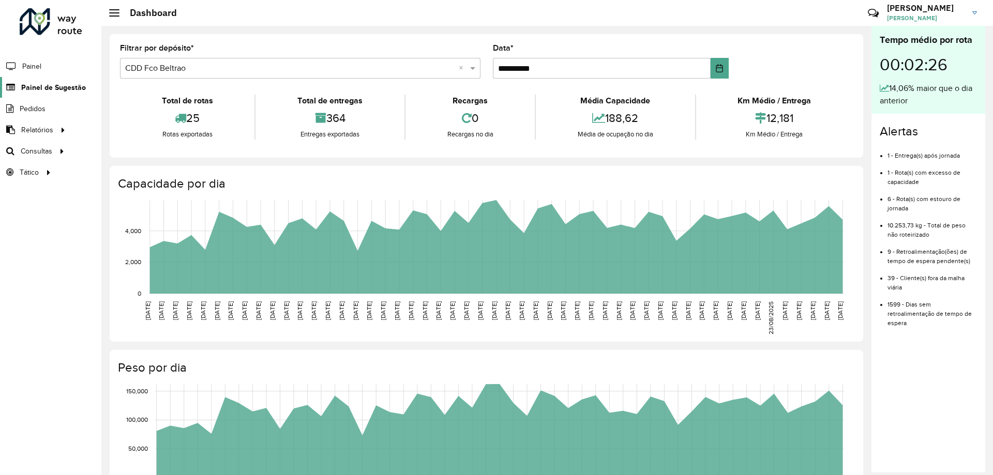  What do you see at coordinates (187, 101) in the screenshot?
I see `div: Total de rotas` at bounding box center [187, 101].